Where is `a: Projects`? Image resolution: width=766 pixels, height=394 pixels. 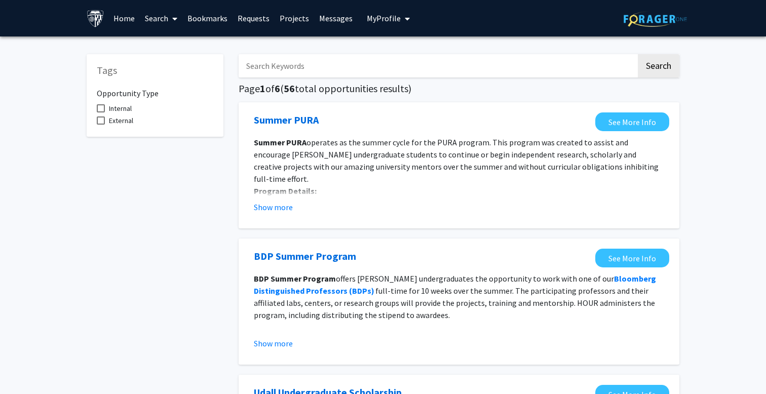 a: Projects is located at coordinates (294, 18).